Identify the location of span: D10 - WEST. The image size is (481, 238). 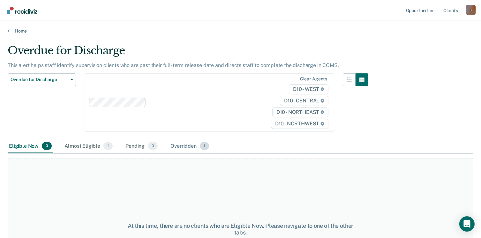
(309, 89).